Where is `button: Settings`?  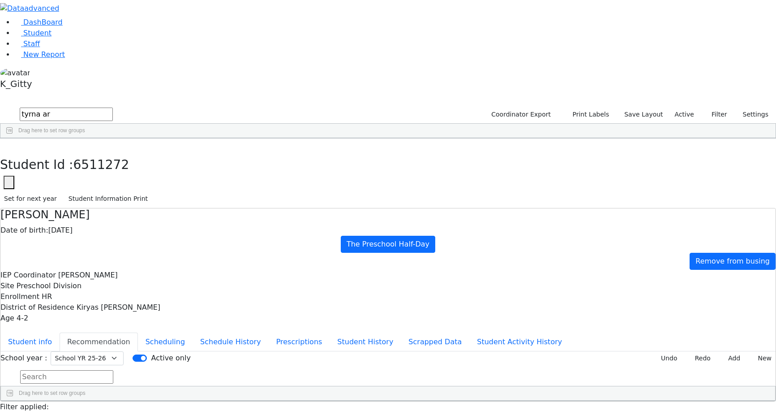 button: Settings is located at coordinates (752, 114).